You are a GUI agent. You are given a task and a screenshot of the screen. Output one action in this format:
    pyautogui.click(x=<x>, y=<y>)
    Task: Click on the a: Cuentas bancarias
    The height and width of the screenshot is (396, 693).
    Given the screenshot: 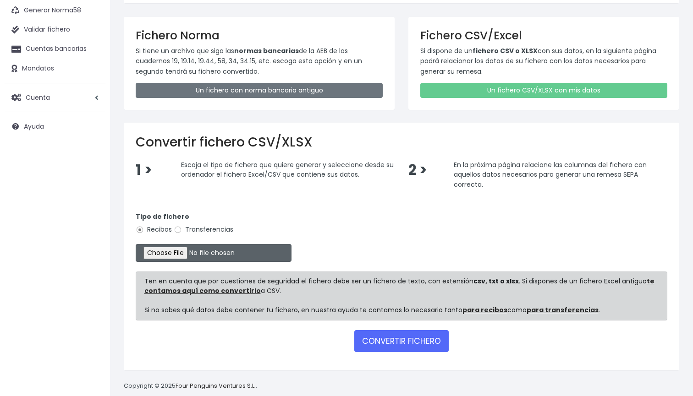 What is the action you would take?
    pyautogui.click(x=55, y=49)
    